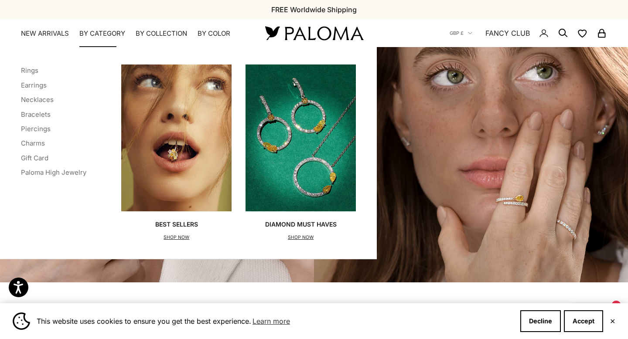 The height and width of the screenshot is (339, 628). What do you see at coordinates (21, 321) in the screenshot?
I see `img: Cookie banner` at bounding box center [21, 321].